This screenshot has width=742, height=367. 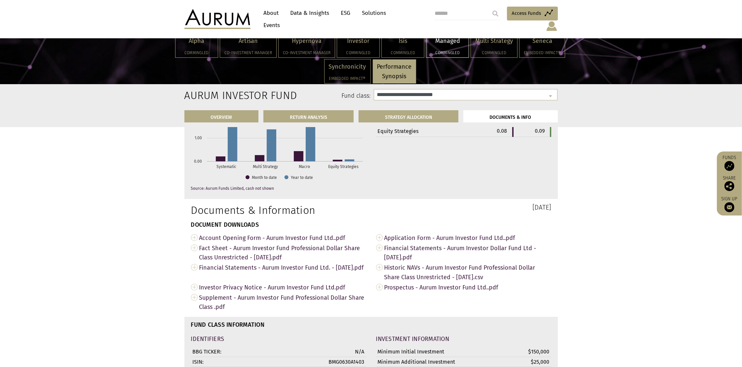 I want to click on p: Synchronicity, so click(x=347, y=67).